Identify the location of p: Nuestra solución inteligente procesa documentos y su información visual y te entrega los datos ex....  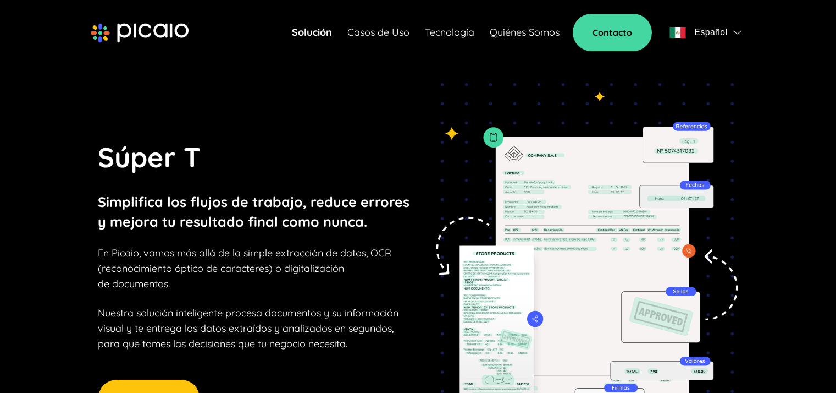
(248, 328).